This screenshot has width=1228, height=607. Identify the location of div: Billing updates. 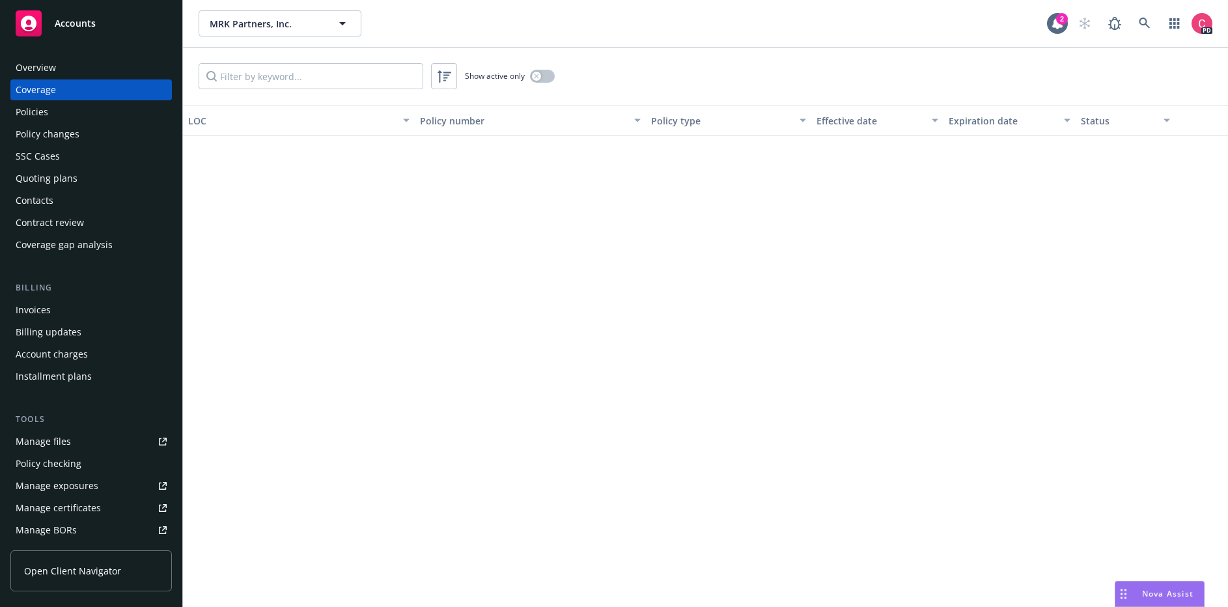
(48, 332).